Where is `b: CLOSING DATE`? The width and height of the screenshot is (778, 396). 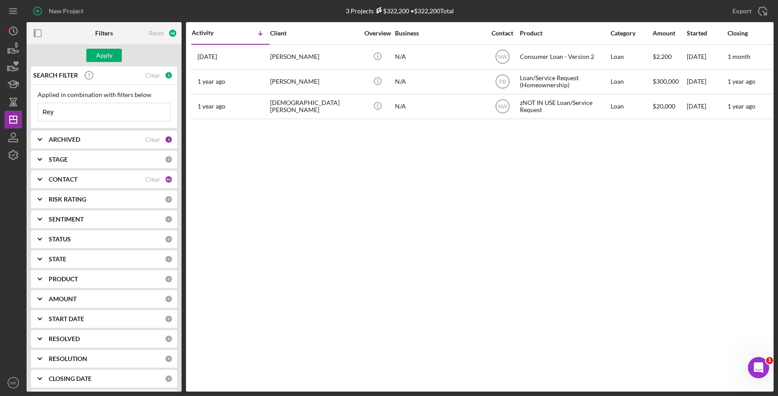
b: CLOSING DATE is located at coordinates (70, 378).